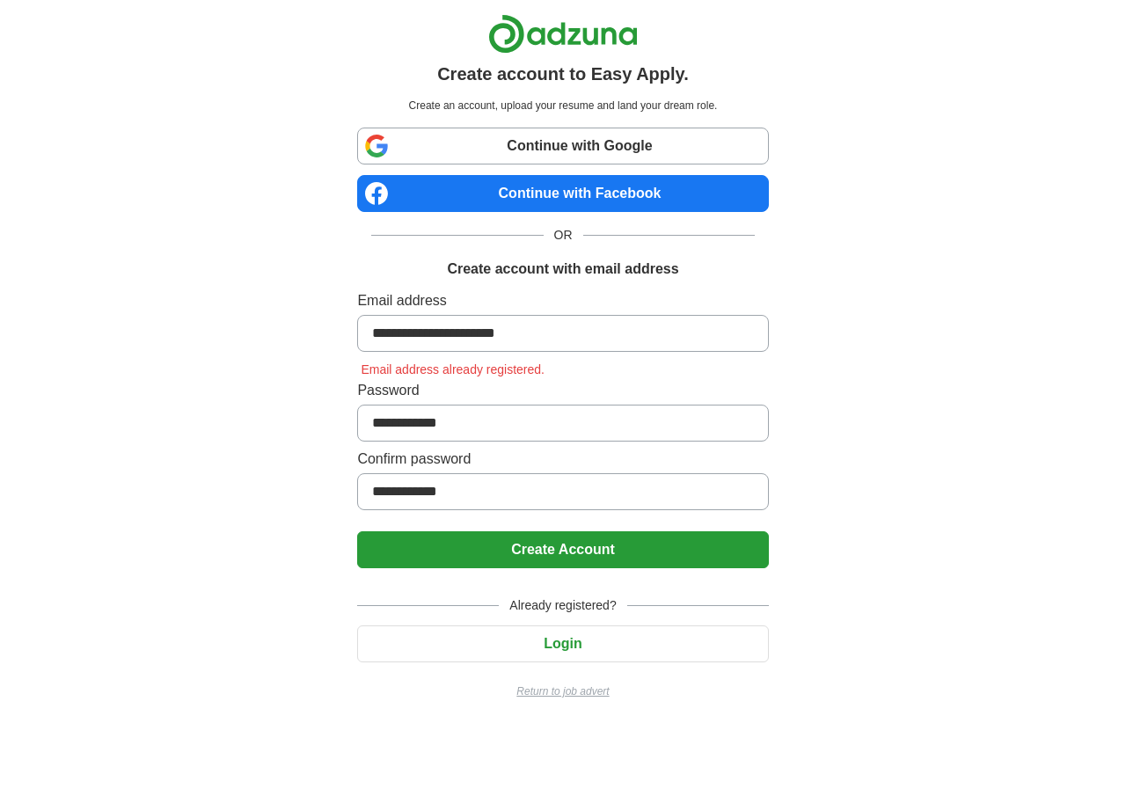 The image size is (1126, 789). Describe the element at coordinates (452, 369) in the screenshot. I see `span: Email address already registered.` at that location.